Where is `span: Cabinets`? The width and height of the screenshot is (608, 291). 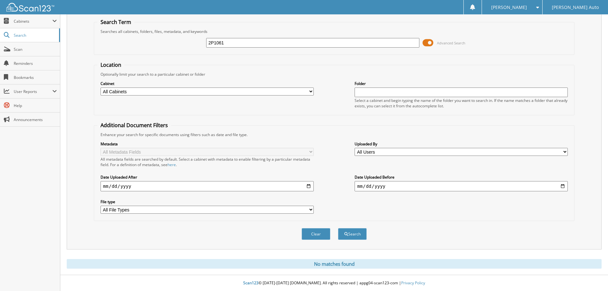 span: Cabinets is located at coordinates (33, 21).